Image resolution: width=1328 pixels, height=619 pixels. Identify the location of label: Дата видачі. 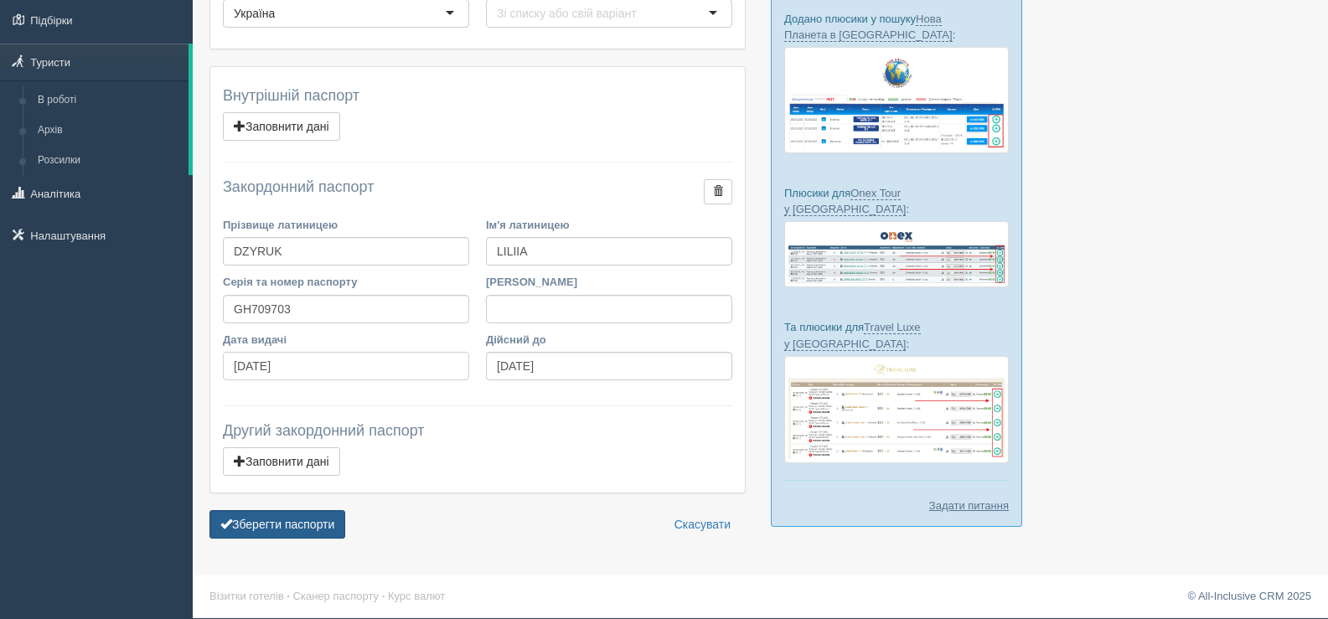
(346, 339).